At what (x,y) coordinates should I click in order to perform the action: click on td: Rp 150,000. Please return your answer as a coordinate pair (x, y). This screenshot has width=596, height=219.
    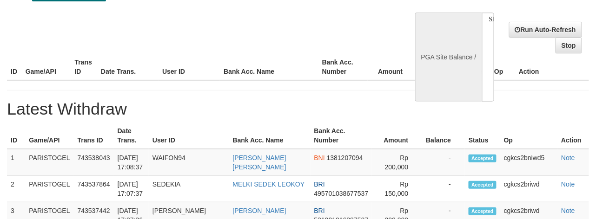
    Looking at the image, I should click on (397, 189).